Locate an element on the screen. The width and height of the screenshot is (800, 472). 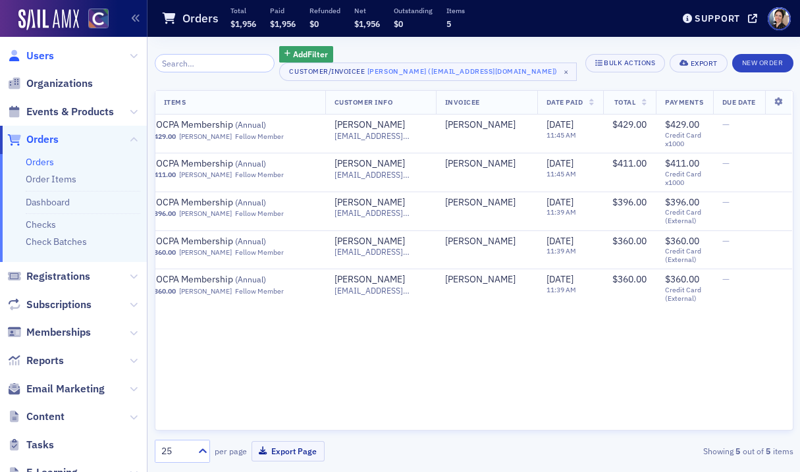
span: Customer Info is located at coordinates (364, 102).